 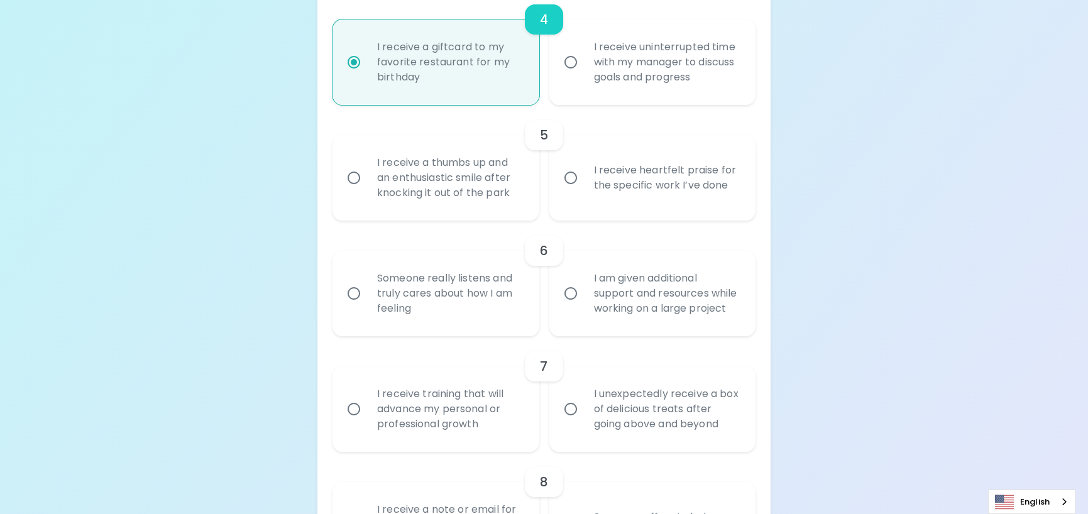 What do you see at coordinates (449, 409) in the screenshot?
I see `div: I receive training that will advance my personal or professional growth` at bounding box center [449, 409].